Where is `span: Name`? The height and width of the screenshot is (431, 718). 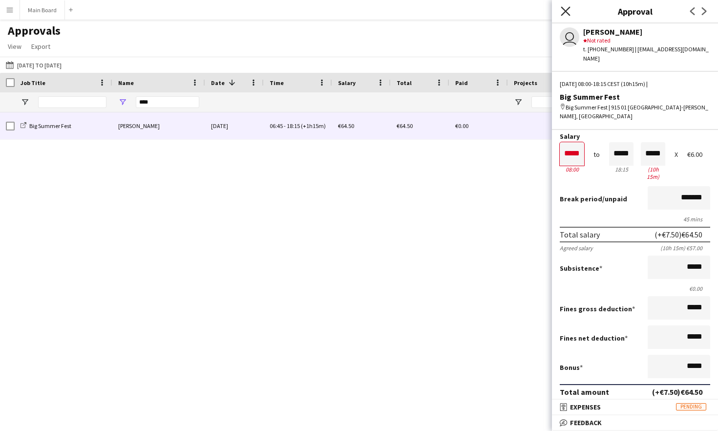 span: Name is located at coordinates (126, 83).